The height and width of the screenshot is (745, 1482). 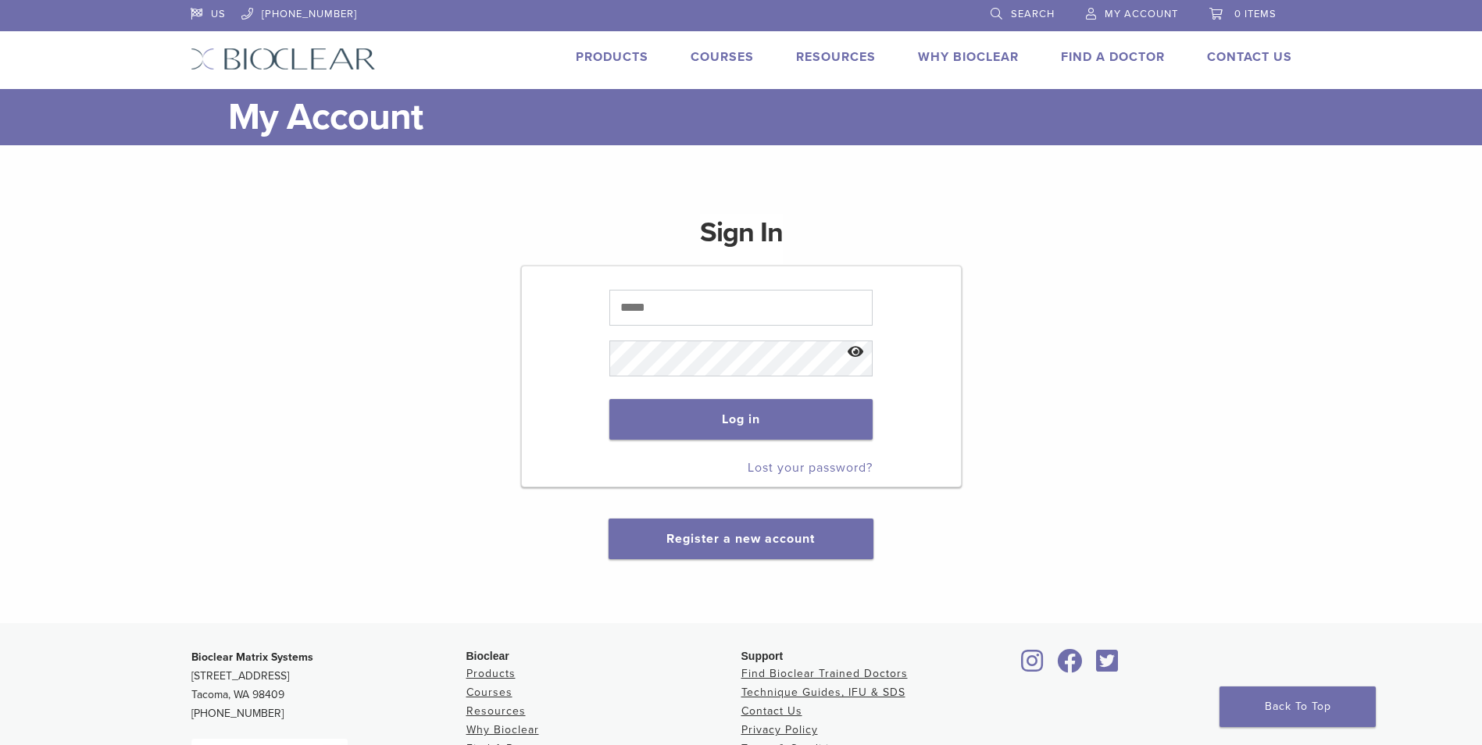 I want to click on strong: Bioclear Matrix Systems, so click(x=252, y=657).